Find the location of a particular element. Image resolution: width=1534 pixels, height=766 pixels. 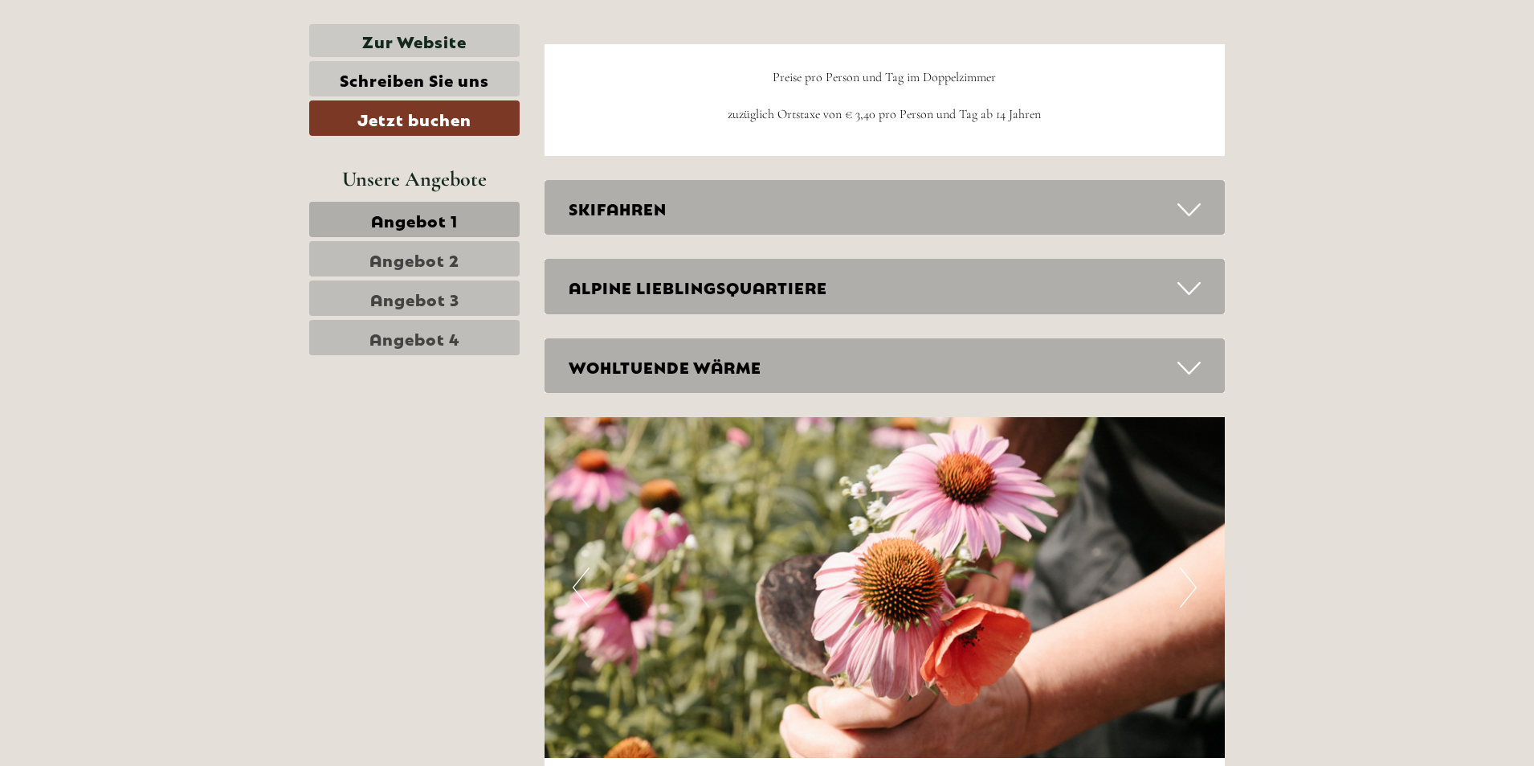

div: SKIFAHREN is located at coordinates (885, 207).